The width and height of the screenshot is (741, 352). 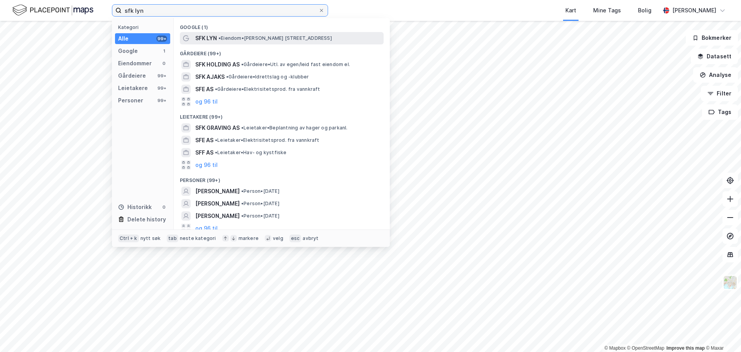 What do you see at coordinates (615, 348) in the screenshot?
I see `a: Mapbox` at bounding box center [615, 348].